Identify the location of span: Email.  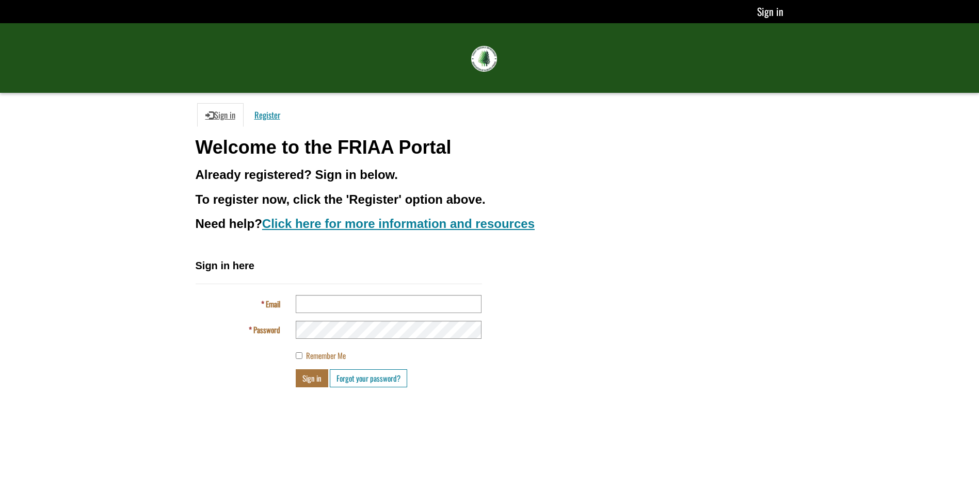
(273, 304).